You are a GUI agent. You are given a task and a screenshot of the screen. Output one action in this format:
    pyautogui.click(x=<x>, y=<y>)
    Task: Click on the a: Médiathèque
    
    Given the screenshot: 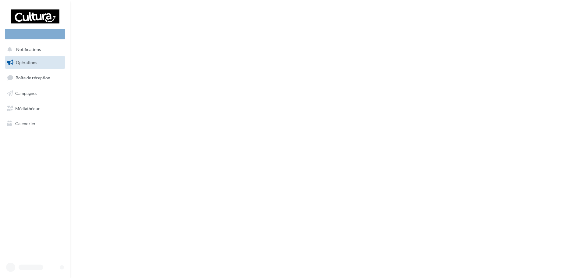 What is the action you would take?
    pyautogui.click(x=35, y=108)
    